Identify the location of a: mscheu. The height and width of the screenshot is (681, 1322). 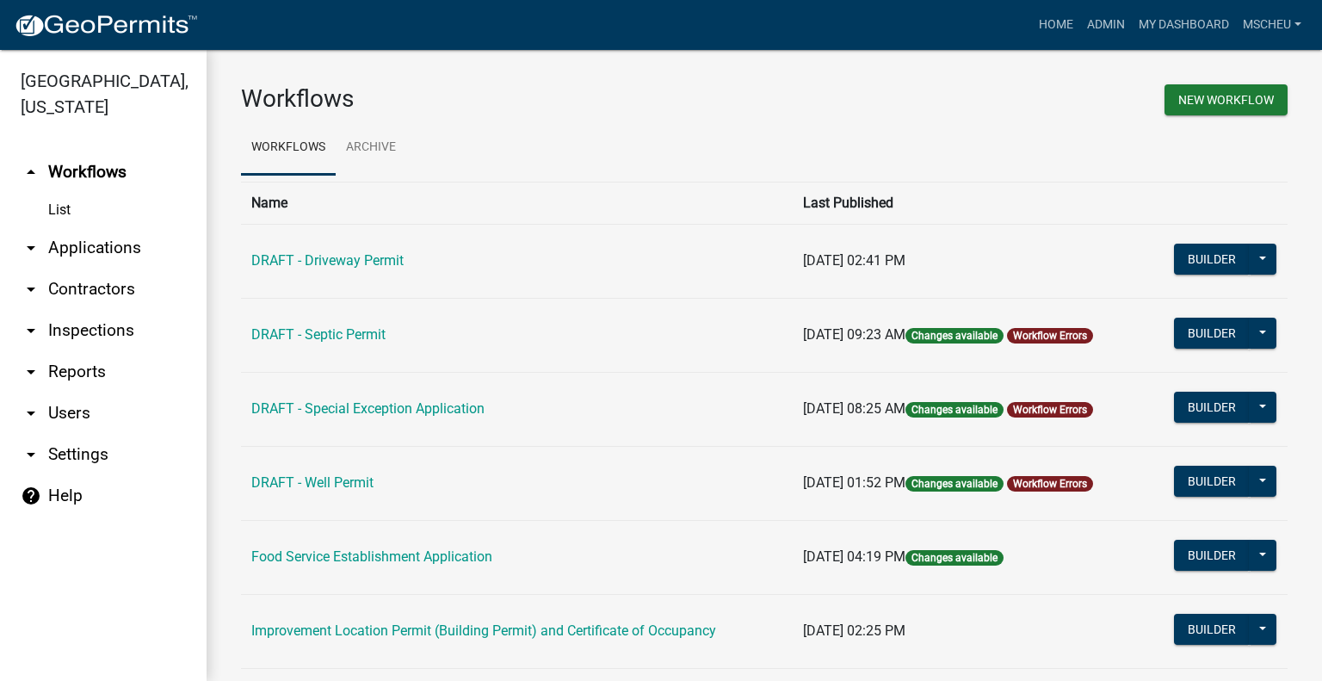
(1272, 25).